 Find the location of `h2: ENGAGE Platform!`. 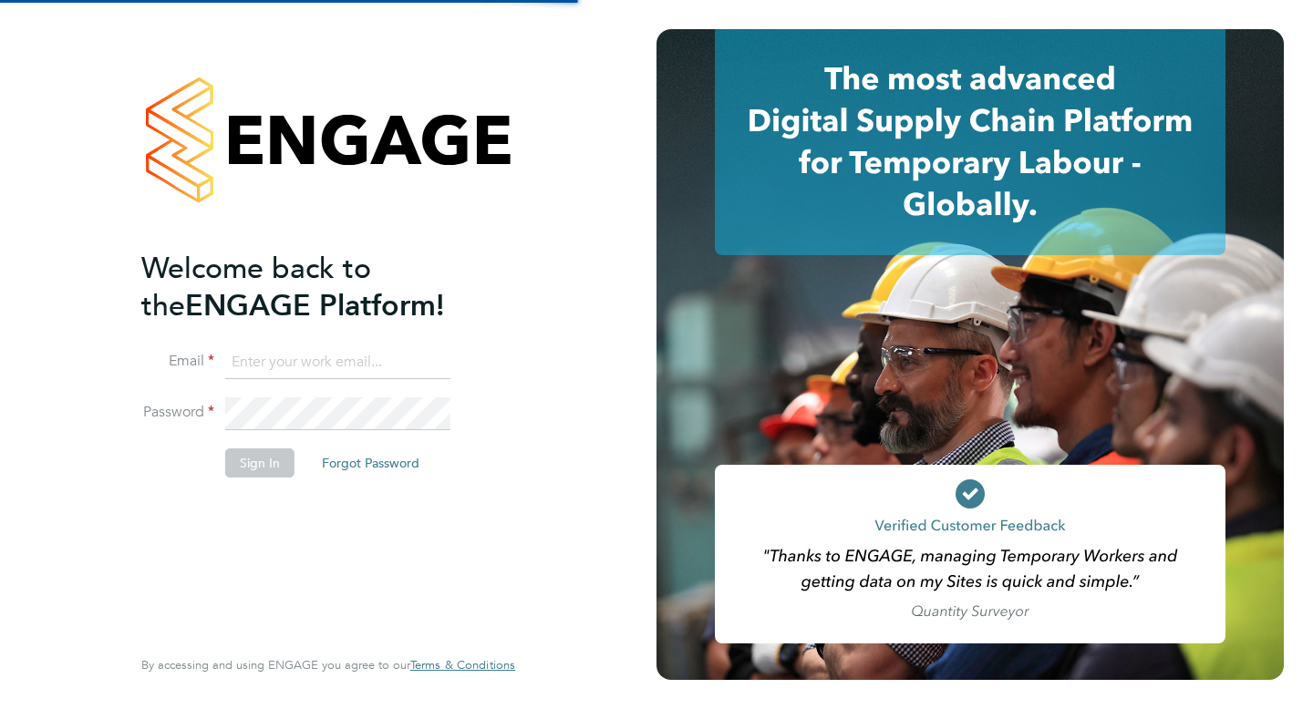

h2: ENGAGE Platform! is located at coordinates (319, 287).